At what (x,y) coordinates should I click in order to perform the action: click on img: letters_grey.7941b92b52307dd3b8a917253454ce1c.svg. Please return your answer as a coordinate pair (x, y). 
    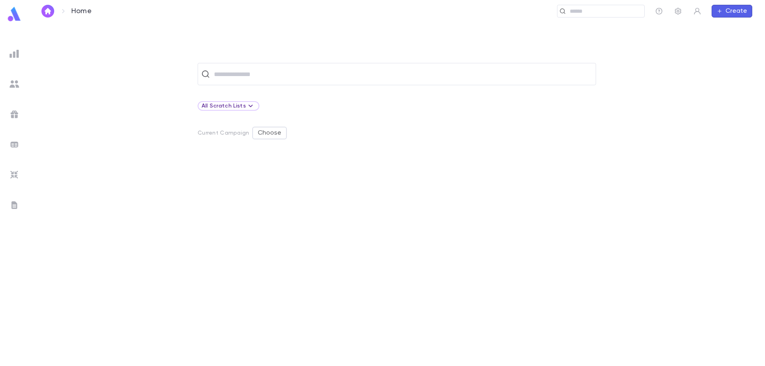
    Looking at the image, I should click on (14, 205).